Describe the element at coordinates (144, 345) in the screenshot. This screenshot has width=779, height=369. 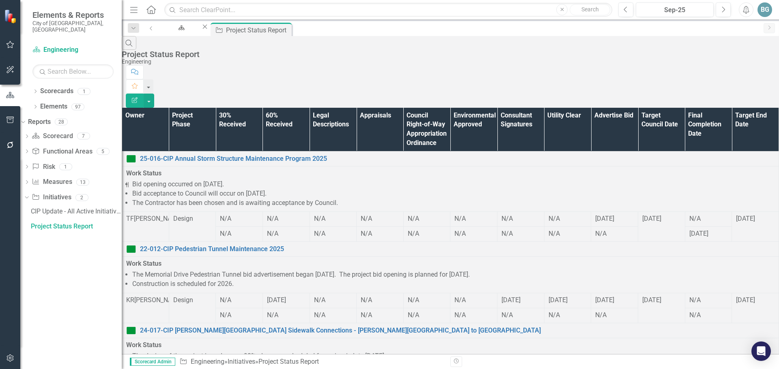
I see `strong: Work Status` at that location.